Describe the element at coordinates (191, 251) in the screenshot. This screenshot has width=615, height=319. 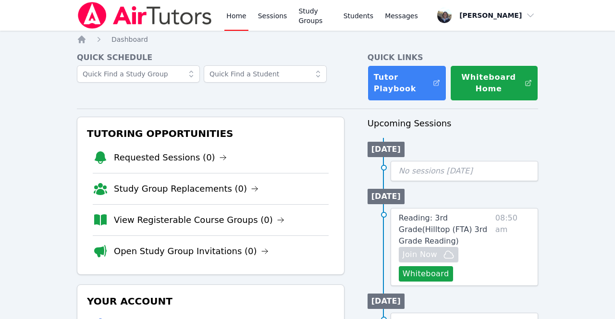
I see `a: Open Study Group Invitations (0)` at that location.